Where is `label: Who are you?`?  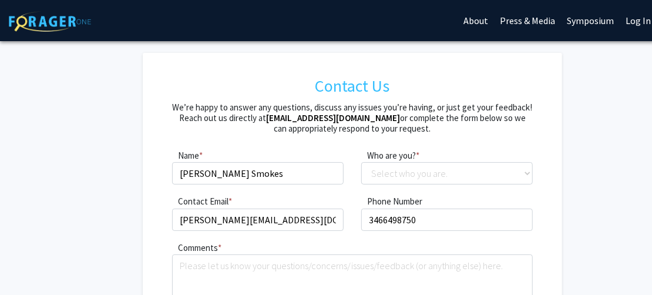 label: Who are you? is located at coordinates (388, 156).